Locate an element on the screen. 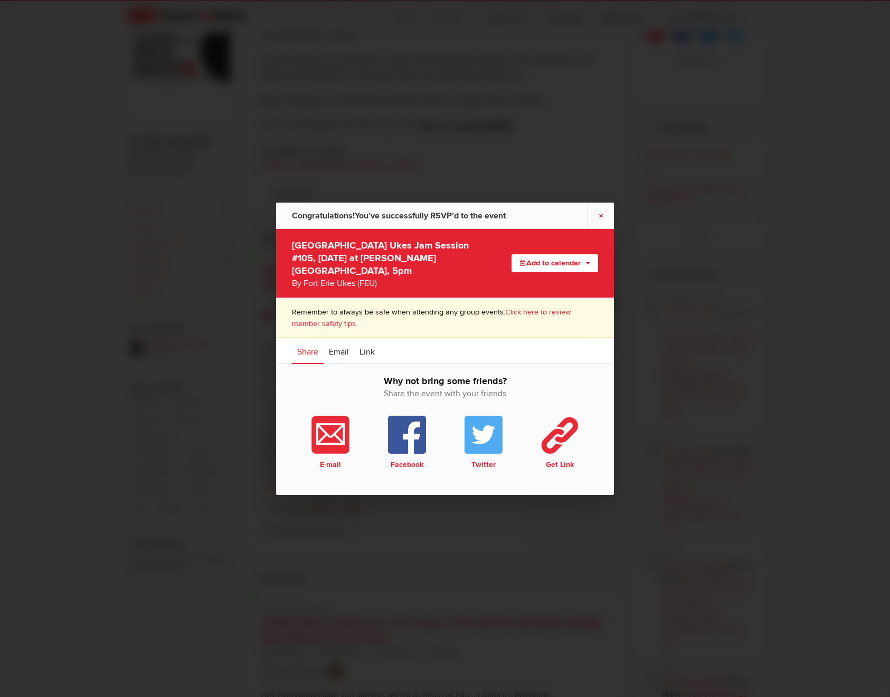 The width and height of the screenshot is (890, 697). div: By Fort Erie Ukes (FEU) is located at coordinates (384, 283).